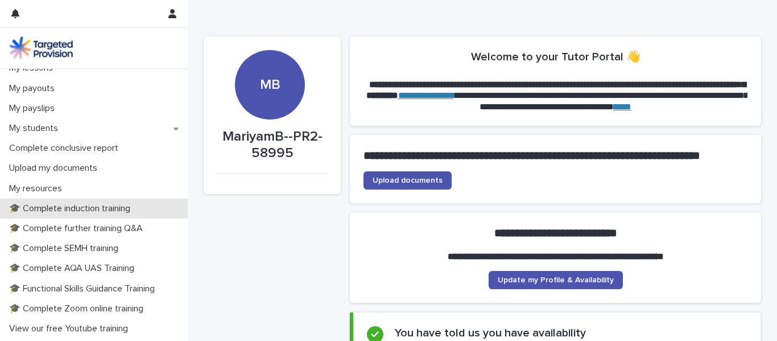  Describe the element at coordinates (556, 280) in the screenshot. I see `a: Update my Profile & Availability` at that location.